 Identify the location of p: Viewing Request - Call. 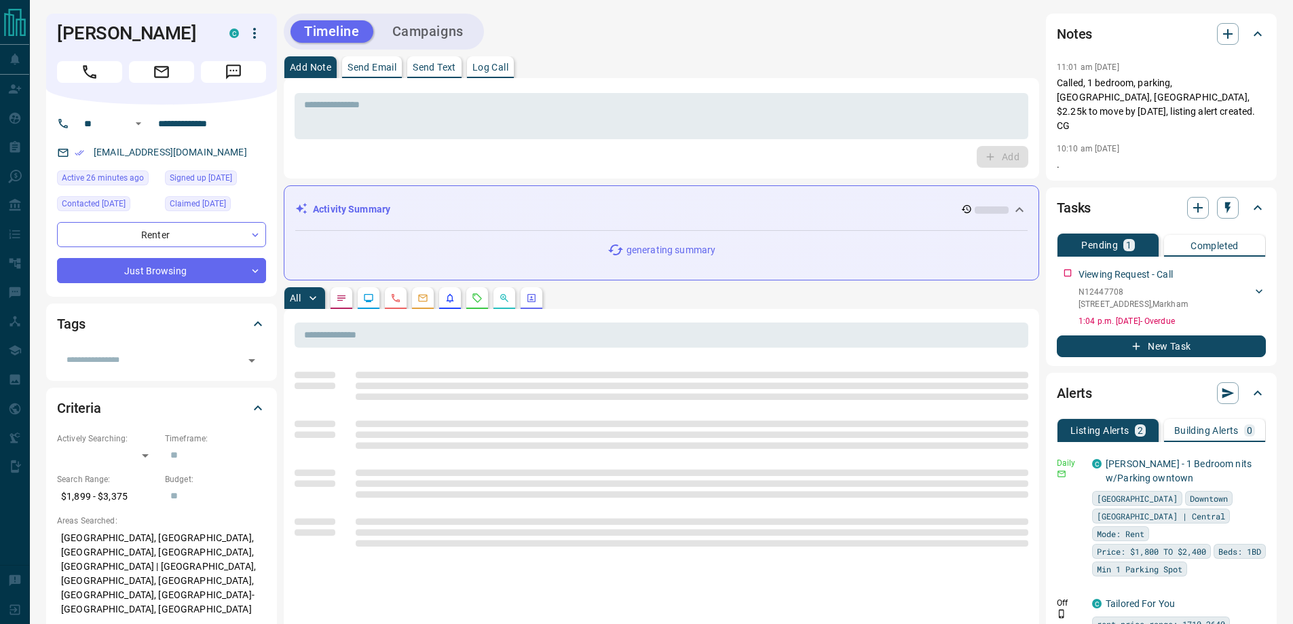
(1125, 274).